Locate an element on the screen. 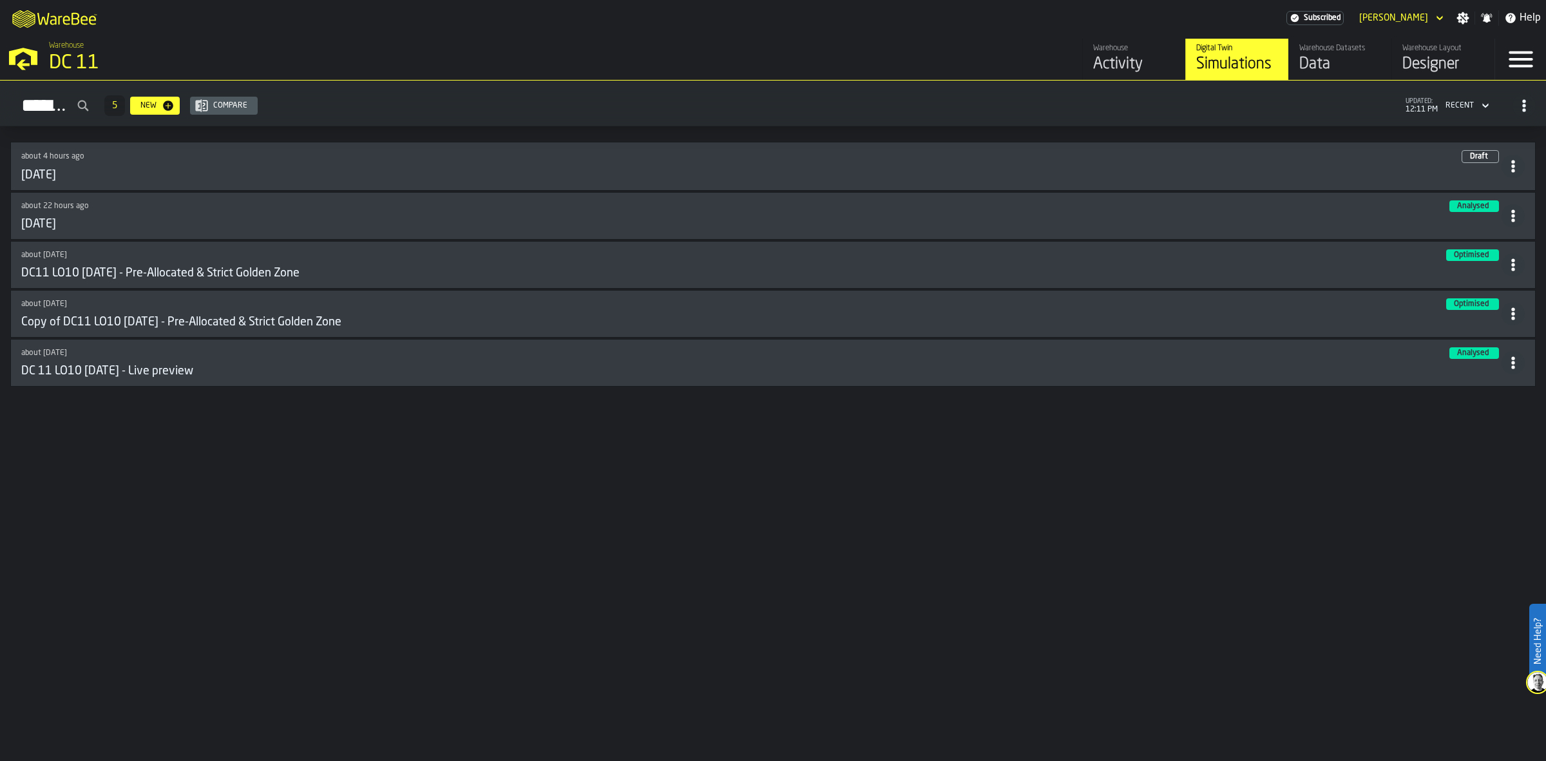 The width and height of the screenshot is (1546, 761). div: DC 11 is located at coordinates (223, 63).